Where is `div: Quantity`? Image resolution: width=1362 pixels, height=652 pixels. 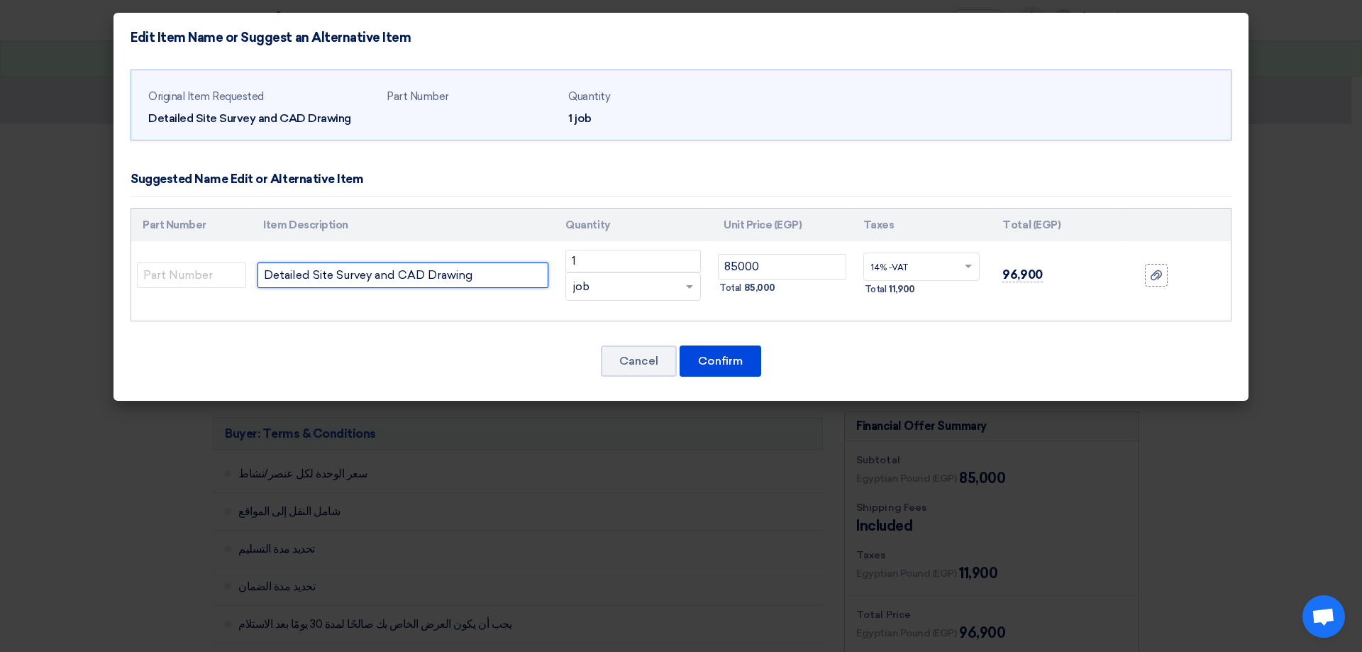
div: Quantity is located at coordinates (653, 96).